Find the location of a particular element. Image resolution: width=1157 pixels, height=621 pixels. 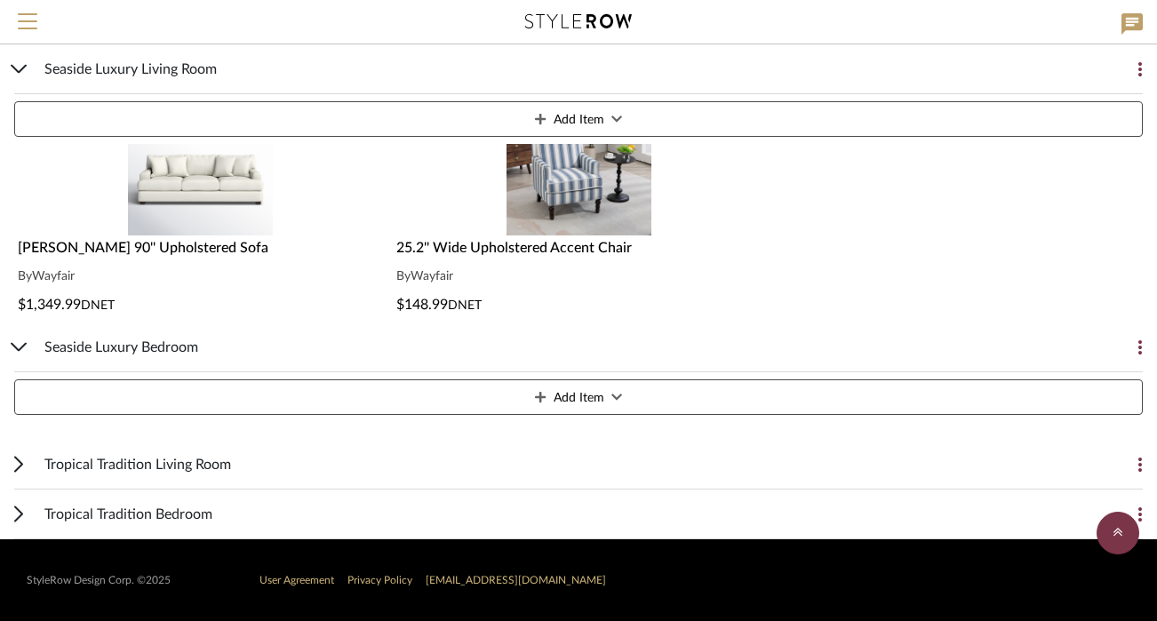

span: $148.99 is located at coordinates (422, 305).